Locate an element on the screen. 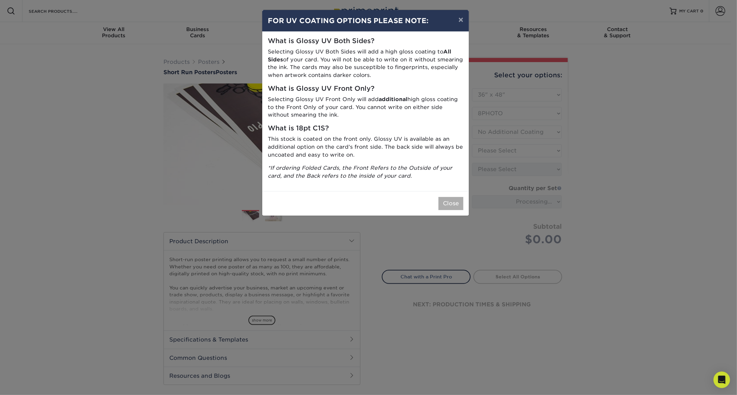 The height and width of the screenshot is (395, 737). strong: additional is located at coordinates (393, 99).